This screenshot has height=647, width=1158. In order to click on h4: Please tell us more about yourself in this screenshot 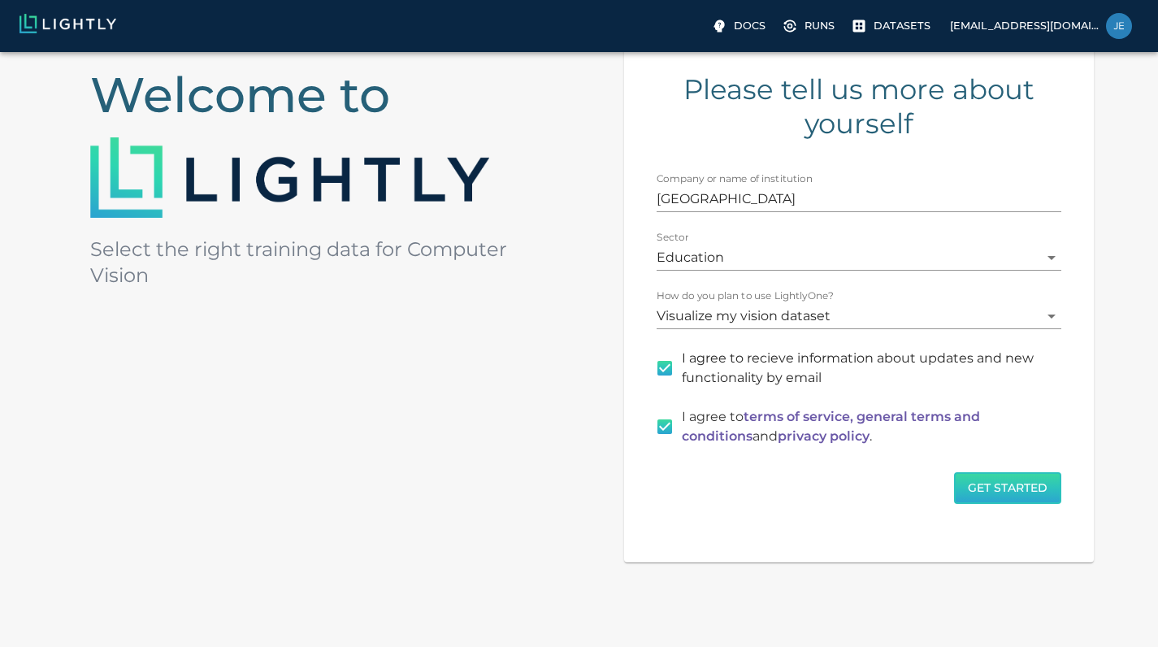, I will do `click(859, 106)`.